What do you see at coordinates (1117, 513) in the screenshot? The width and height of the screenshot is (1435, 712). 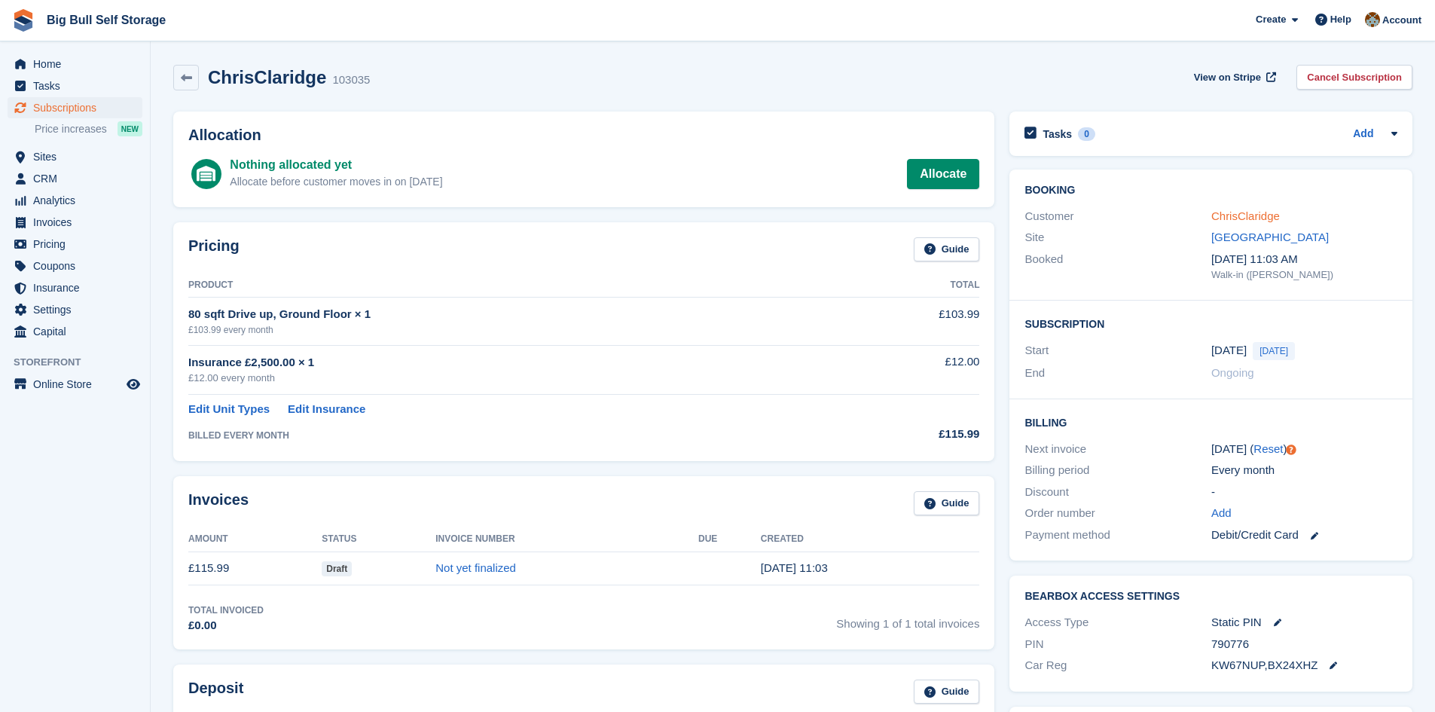 I see `div: Order number` at bounding box center [1117, 513].